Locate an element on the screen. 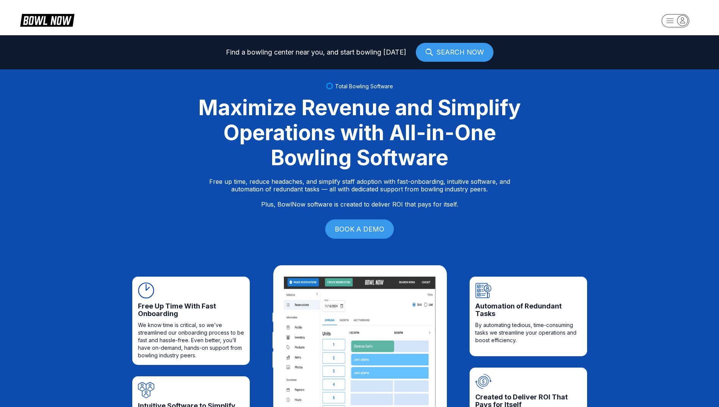 This screenshot has width=719, height=407. span: Total Bowling Software is located at coordinates (364, 86).